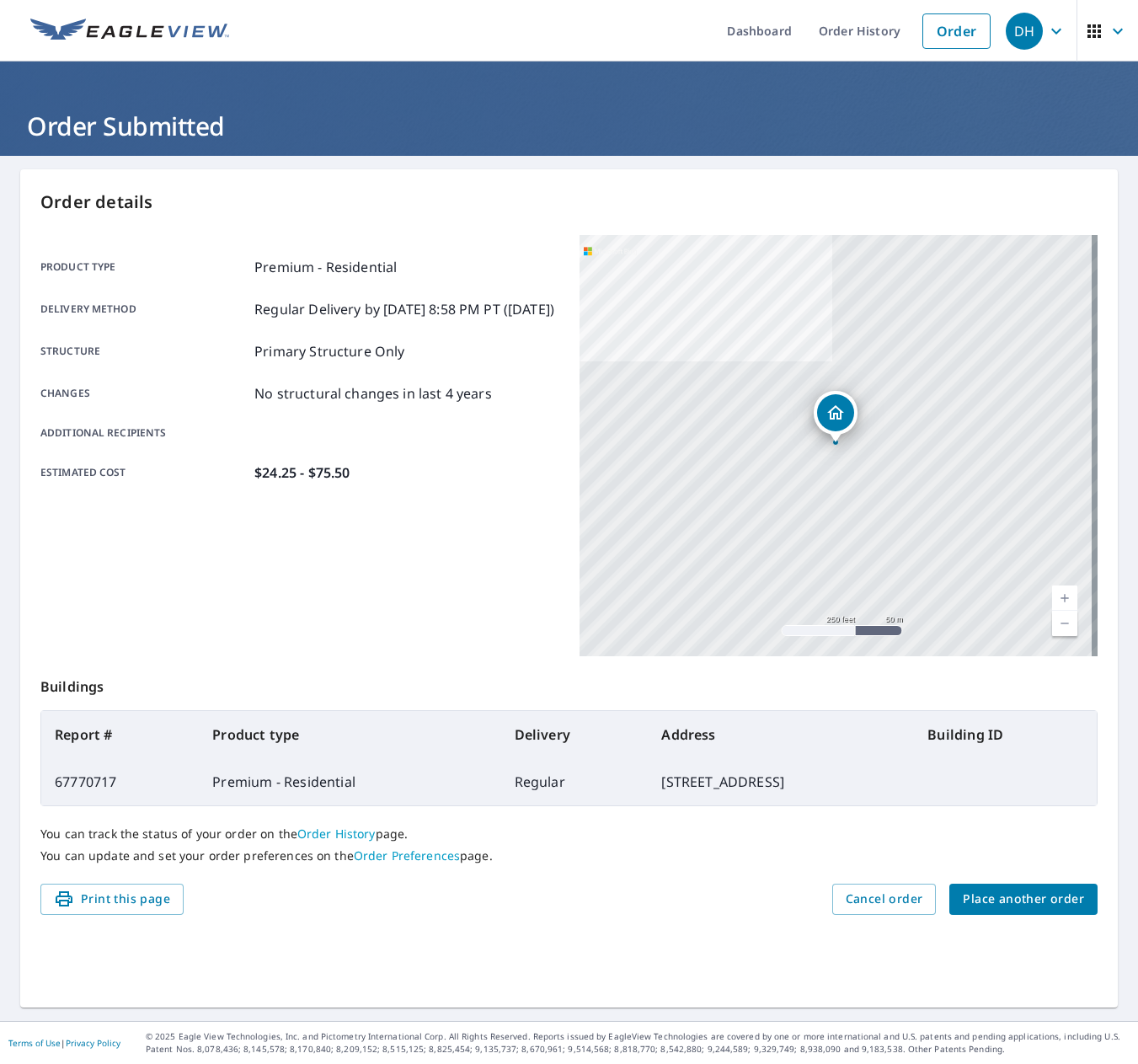 Image resolution: width=1138 pixels, height=1064 pixels. Describe the element at coordinates (575, 735) in the screenshot. I see `th: Delivery` at that location.